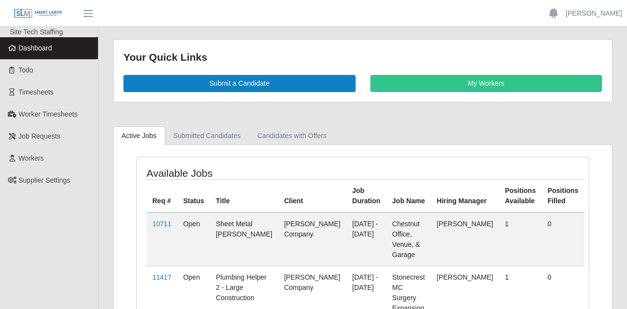 This screenshot has height=309, width=627. I want to click on h4: Available Jobs, so click(232, 173).